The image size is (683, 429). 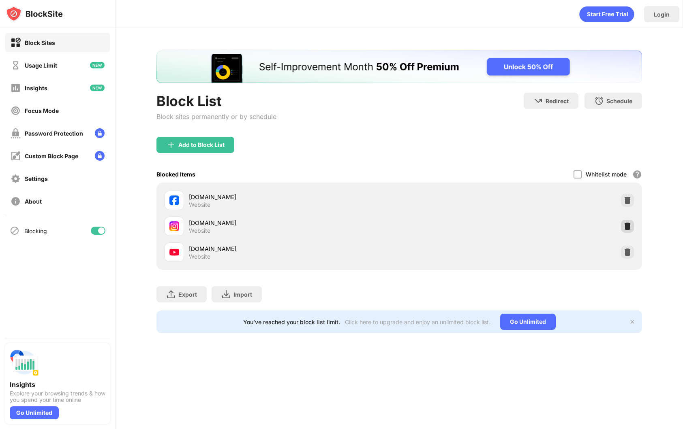 What do you see at coordinates (42, 111) in the screenshot?
I see `div: Focus Mode` at bounding box center [42, 111].